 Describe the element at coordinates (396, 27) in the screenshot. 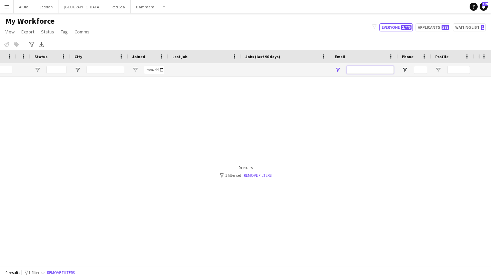

I see `button: Everyone2,775` at that location.